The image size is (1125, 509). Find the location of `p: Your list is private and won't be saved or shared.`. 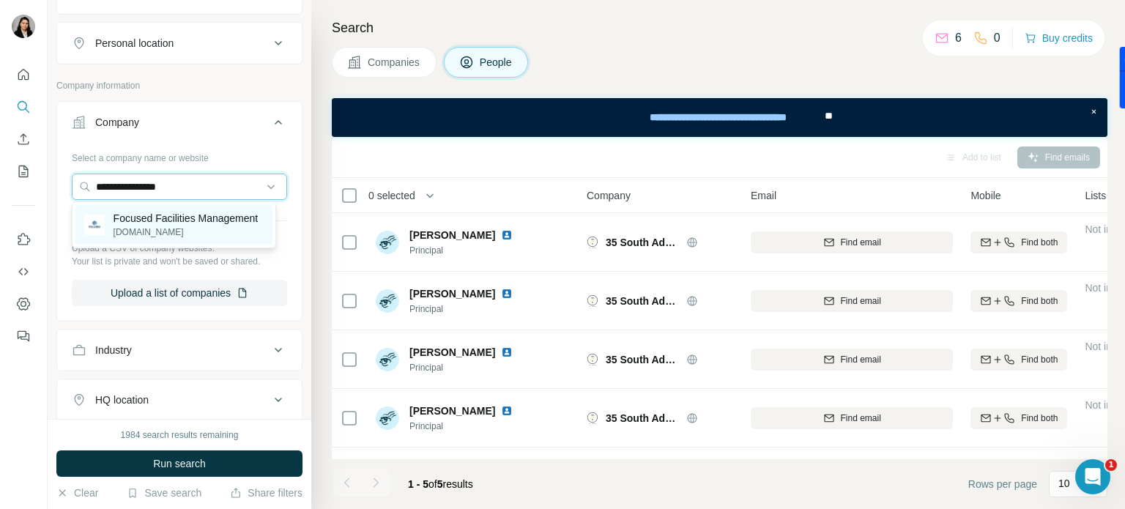

p: Your list is private and won't be saved or shared. is located at coordinates (179, 261).